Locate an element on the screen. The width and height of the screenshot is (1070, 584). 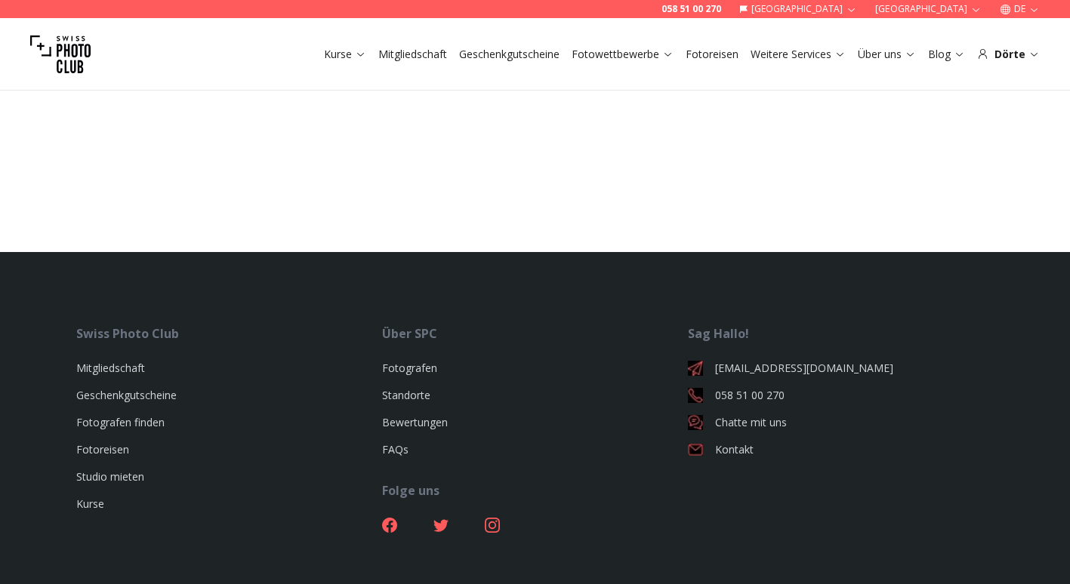
a: Bewertungen is located at coordinates (415, 422).